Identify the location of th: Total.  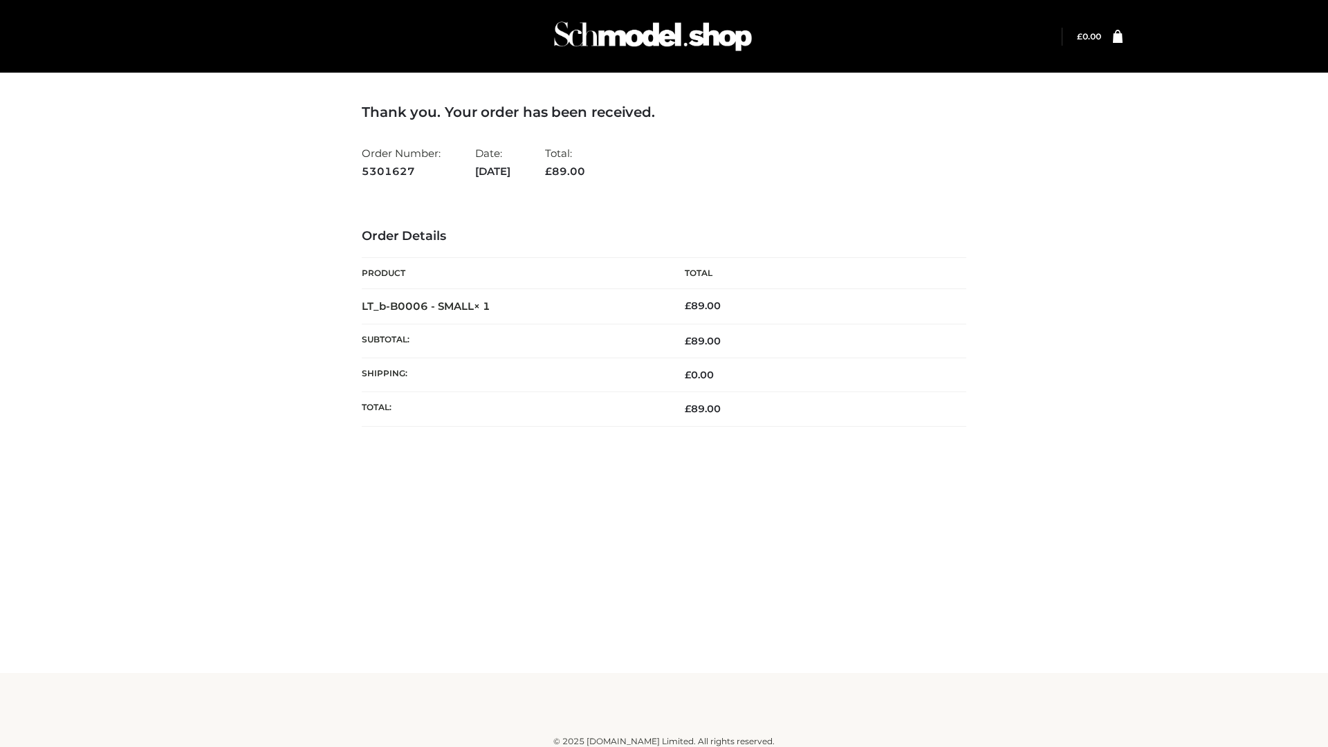
(815, 273).